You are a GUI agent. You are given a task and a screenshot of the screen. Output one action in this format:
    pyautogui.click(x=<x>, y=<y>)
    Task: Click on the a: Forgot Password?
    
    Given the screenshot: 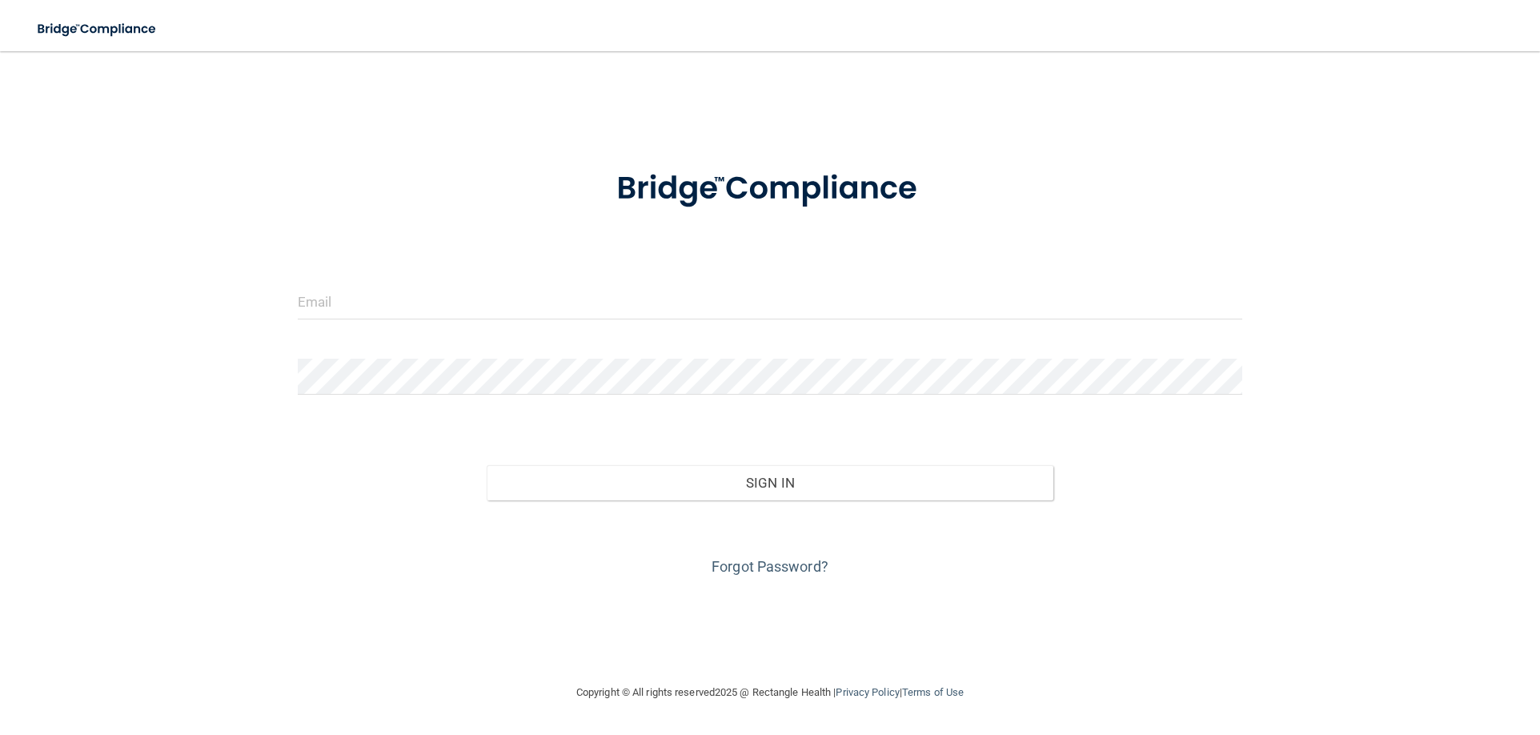 What is the action you would take?
    pyautogui.click(x=770, y=566)
    